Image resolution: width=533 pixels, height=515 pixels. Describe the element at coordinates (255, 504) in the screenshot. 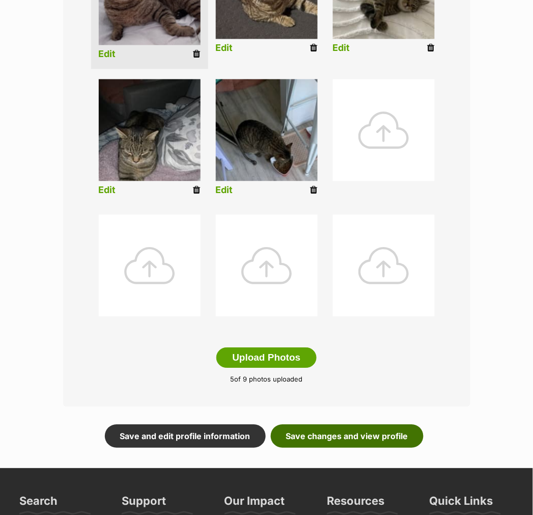

I see `h3: Our Impact` at that location.